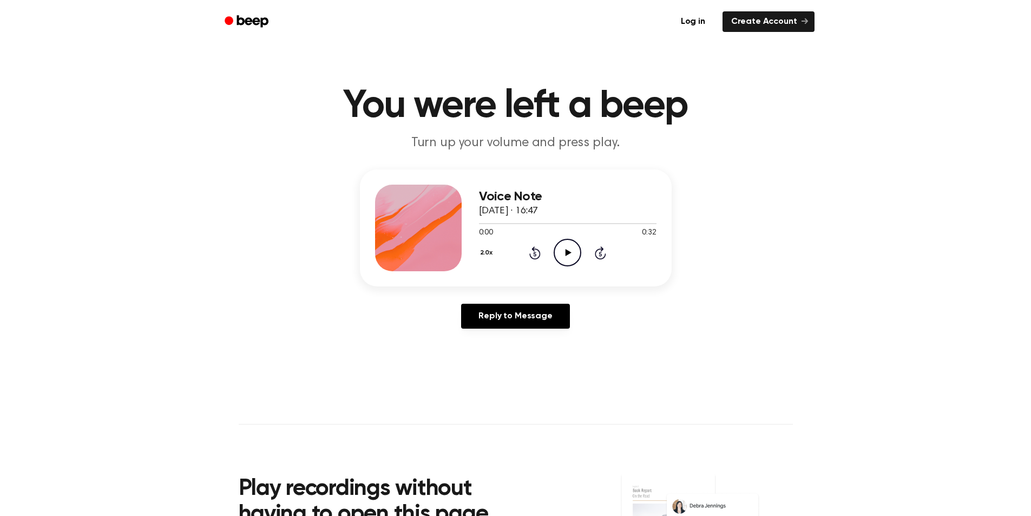 Image resolution: width=1031 pixels, height=516 pixels. What do you see at coordinates (768, 22) in the screenshot?
I see `a: Create Account` at bounding box center [768, 22].